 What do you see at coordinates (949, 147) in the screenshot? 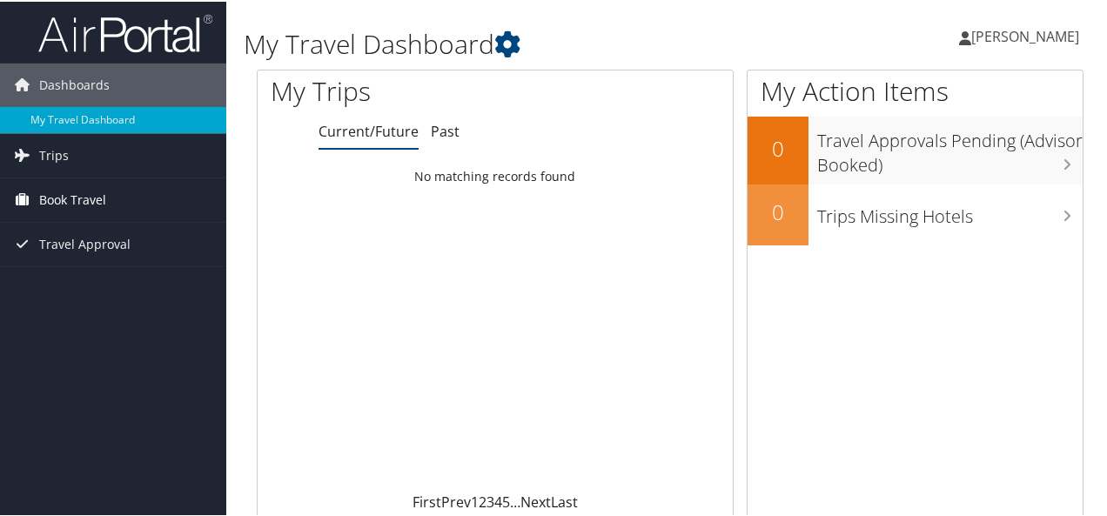
I see `h3: Travel Approvals Pending (Advisor Booked)` at bounding box center [949, 147].